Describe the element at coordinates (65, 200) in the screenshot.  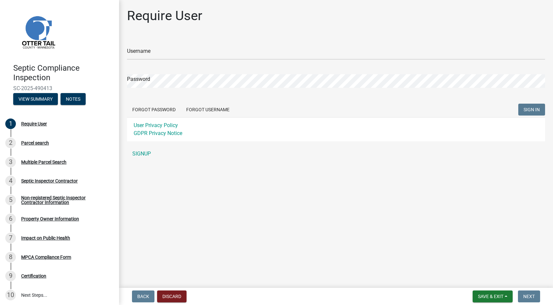
I see `div: Non-registered Septic Inspector Contractor Information` at that location.